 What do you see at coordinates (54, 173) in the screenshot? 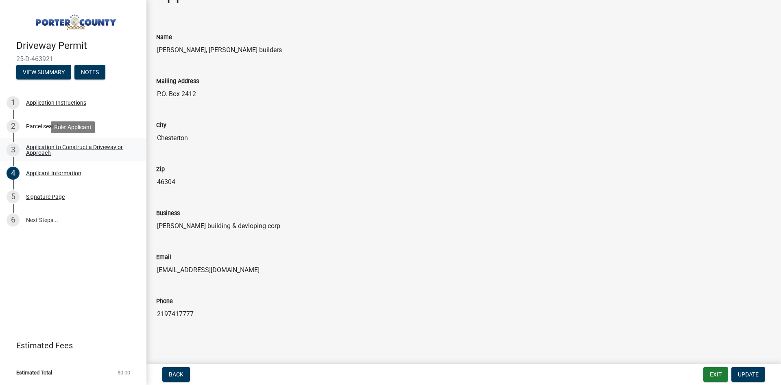
I see `div: Applicant Information` at bounding box center [54, 173].